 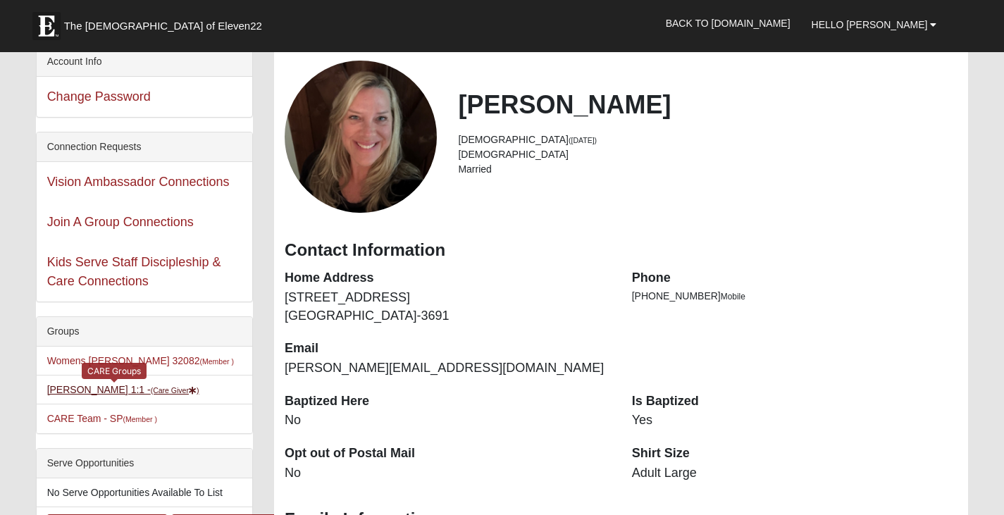 I want to click on dt: Baptized Here, so click(x=448, y=402).